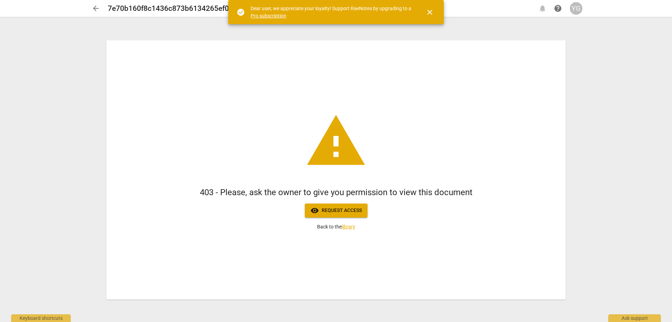  Describe the element at coordinates (430, 12) in the screenshot. I see `span: close` at that location.